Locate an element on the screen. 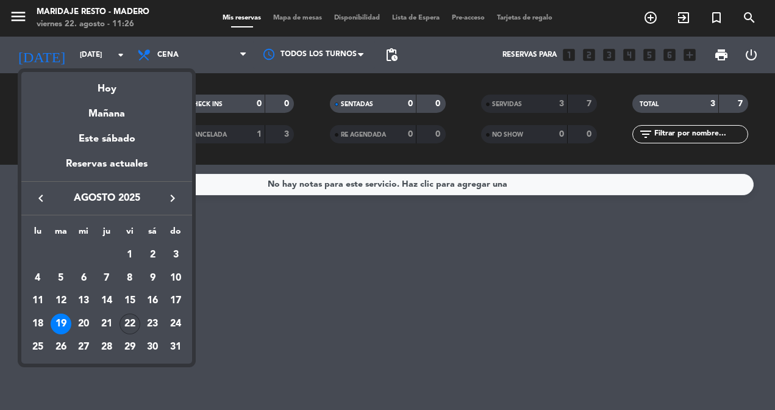 This screenshot has height=410, width=775. th: martes is located at coordinates (61, 234).